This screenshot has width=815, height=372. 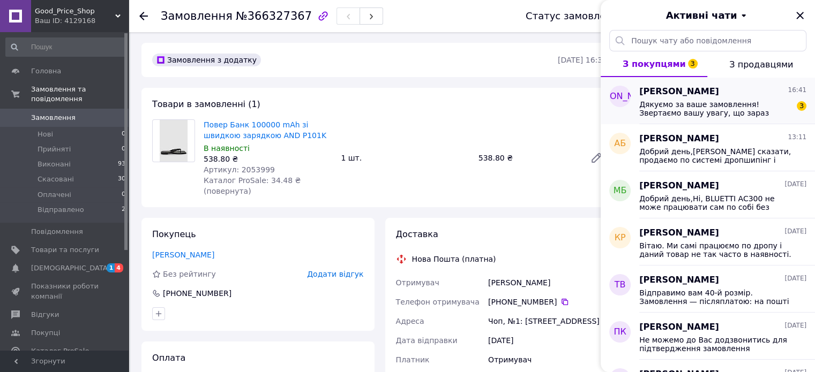 I want to click on span: Скасовані, so click(x=56, y=179).